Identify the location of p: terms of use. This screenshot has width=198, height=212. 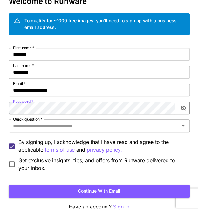
(60, 149).